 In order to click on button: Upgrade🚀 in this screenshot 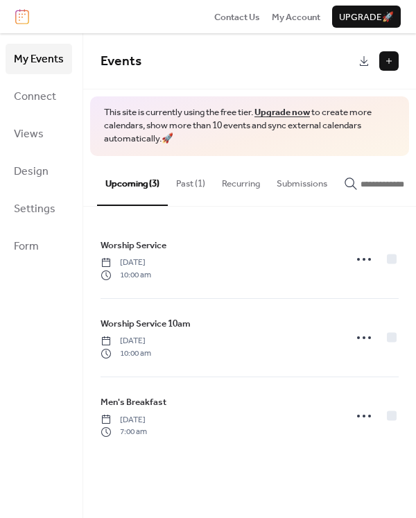, I will do `click(366, 17)`.